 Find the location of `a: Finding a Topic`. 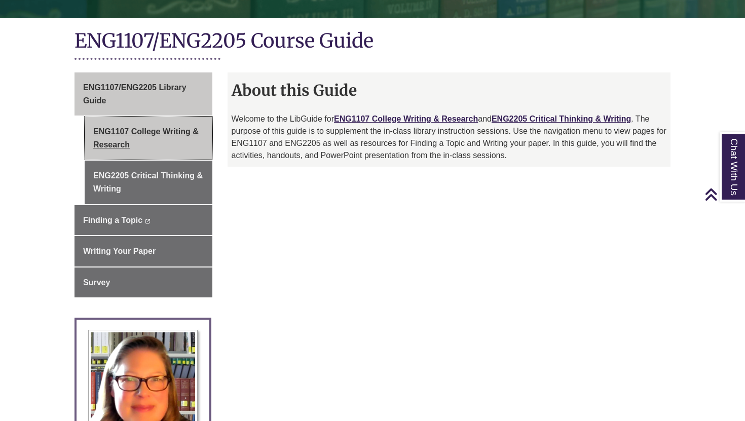

a: Finding a Topic is located at coordinates (143, 220).